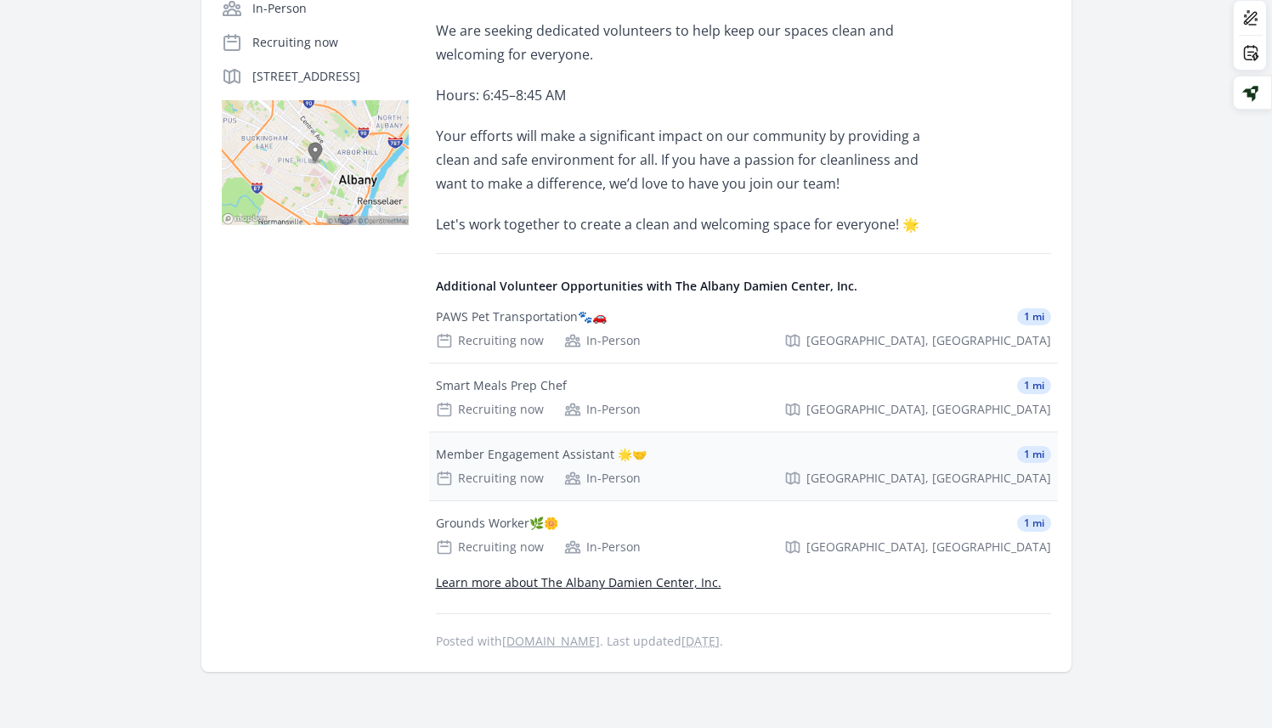 The width and height of the screenshot is (1272, 728). I want to click on a: Learn more about The Albany Damien Center, Inc., so click(579, 582).